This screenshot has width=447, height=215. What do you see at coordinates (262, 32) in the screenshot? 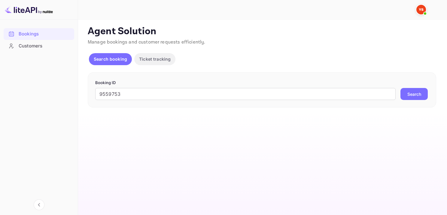
I see `p: Agent Solution` at bounding box center [262, 32].